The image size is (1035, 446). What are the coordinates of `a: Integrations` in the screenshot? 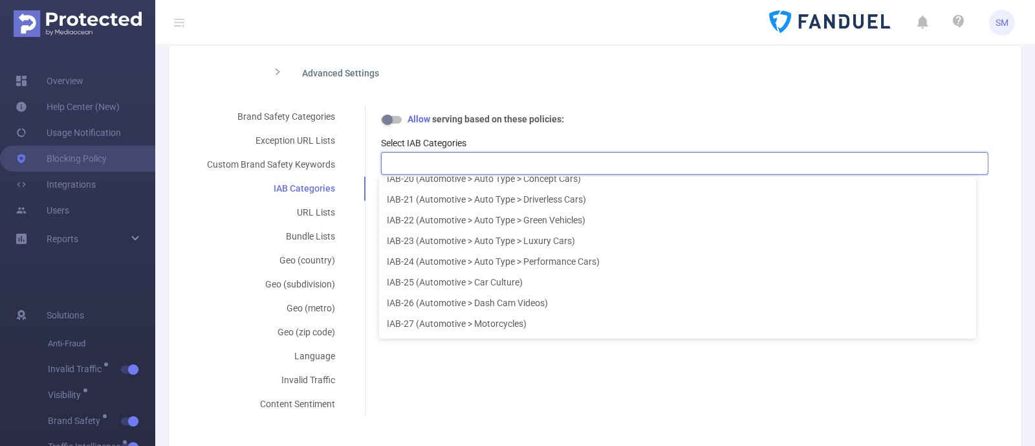 It's located at (56, 184).